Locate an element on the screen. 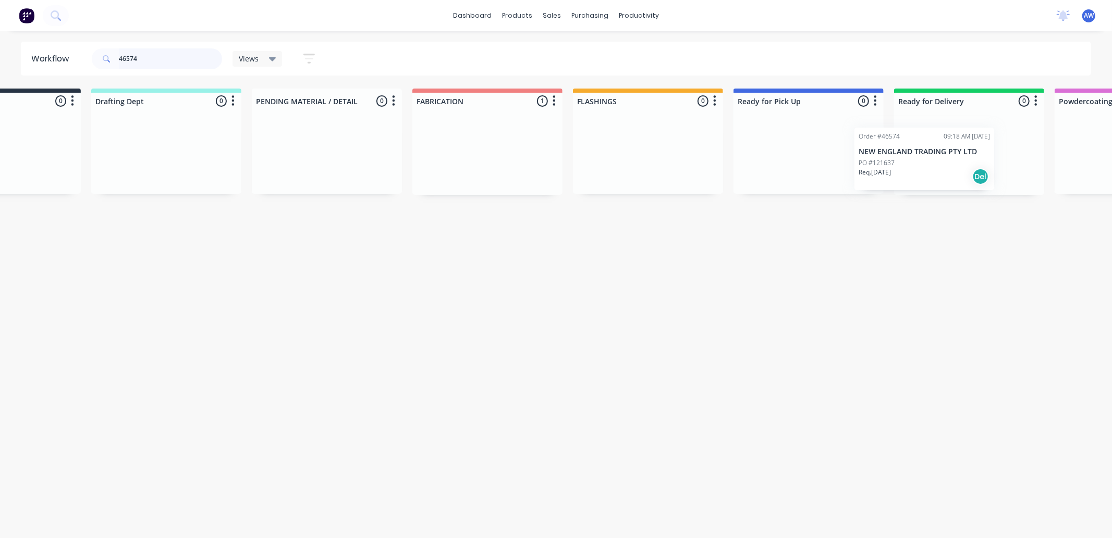 This screenshot has width=1112, height=538. span: AW is located at coordinates (1088, 16).